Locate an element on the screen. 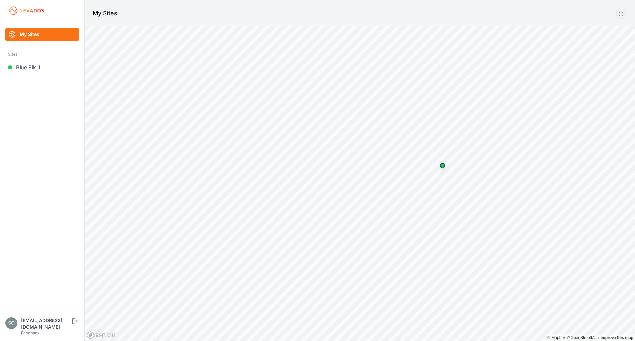 The image size is (635, 341). canvas: Map is located at coordinates (360, 184).